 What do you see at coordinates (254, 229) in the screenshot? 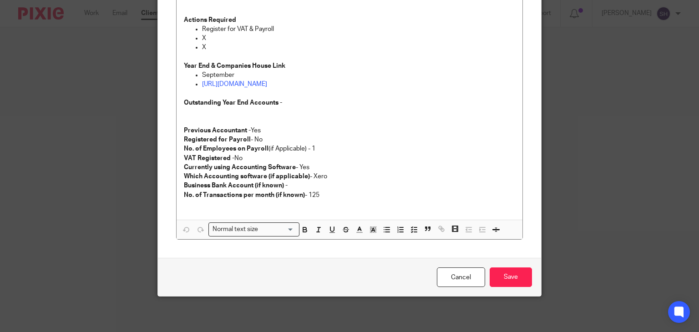
I see `div: Search for option` at bounding box center [254, 229].